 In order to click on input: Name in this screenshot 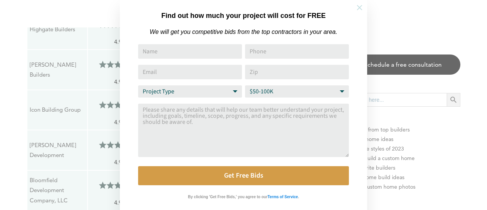, I will do `click(190, 51)`.